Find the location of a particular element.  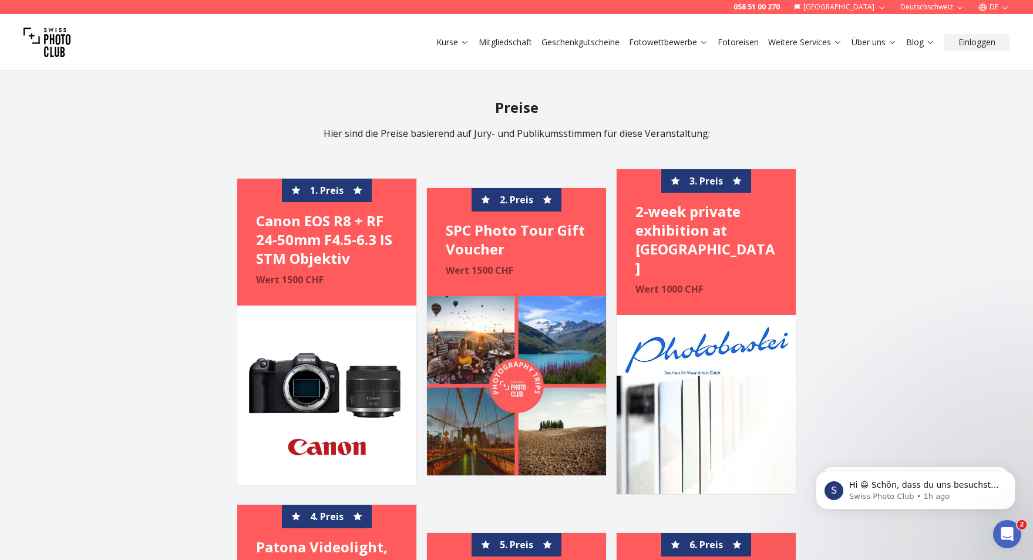

button: Weitere Services is located at coordinates (805, 42).